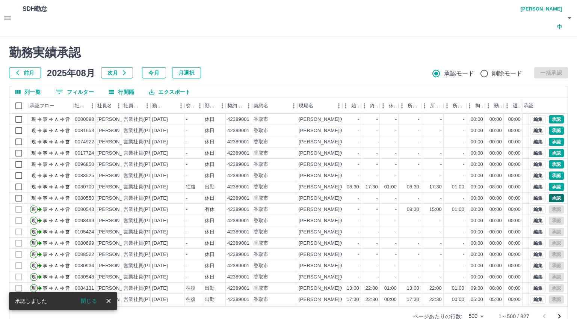  What do you see at coordinates (25, 73) in the screenshot?
I see `button: 前月` at bounding box center [25, 73].